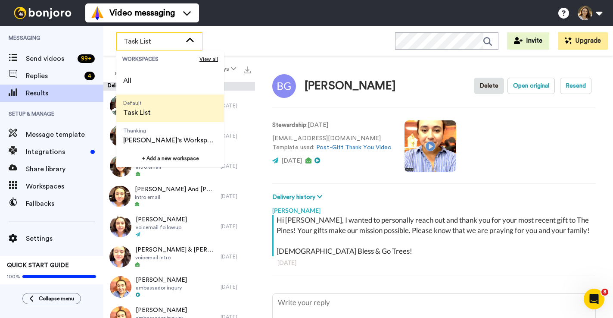  Describe the element at coordinates (142, 13) in the screenshot. I see `span: Video messaging` at that location.